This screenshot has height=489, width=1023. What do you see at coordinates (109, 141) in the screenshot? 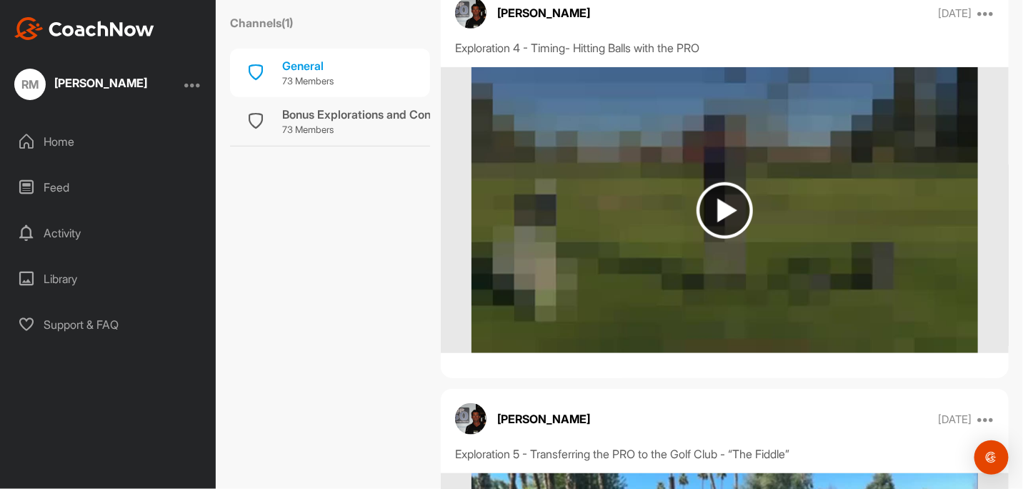
I see `div: Home` at bounding box center [109, 141].